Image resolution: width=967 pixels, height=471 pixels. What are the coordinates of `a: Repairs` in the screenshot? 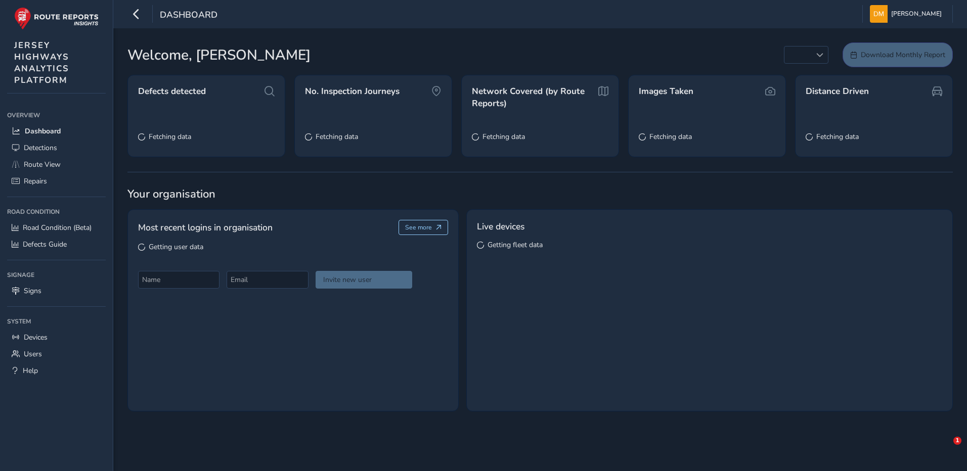 It's located at (56, 181).